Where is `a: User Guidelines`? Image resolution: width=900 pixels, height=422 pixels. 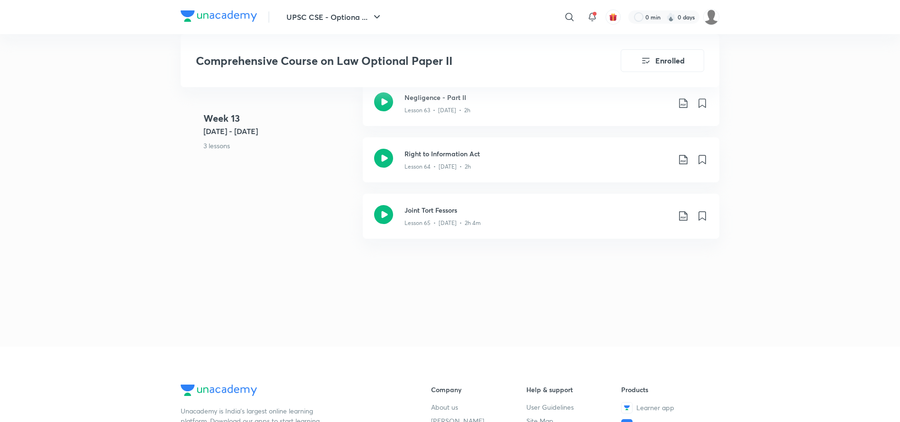
a: User Guidelines is located at coordinates (574, 407).